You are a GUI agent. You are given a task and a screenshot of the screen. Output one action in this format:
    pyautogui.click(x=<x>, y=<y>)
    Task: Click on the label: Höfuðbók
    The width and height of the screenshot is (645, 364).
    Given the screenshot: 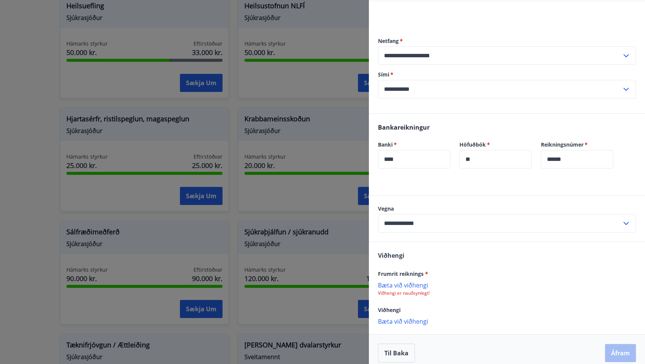 What is the action you would take?
    pyautogui.click(x=496, y=145)
    